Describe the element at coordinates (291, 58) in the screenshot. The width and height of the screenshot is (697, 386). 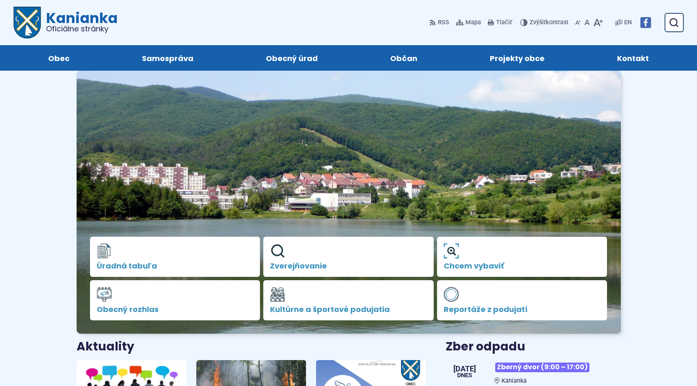
I see `a: Obecný úrad` at that location.